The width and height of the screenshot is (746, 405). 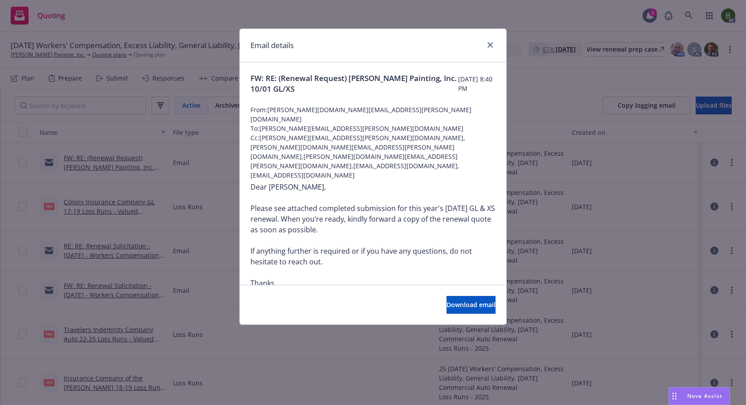 I want to click on h1: Email details, so click(x=272, y=45).